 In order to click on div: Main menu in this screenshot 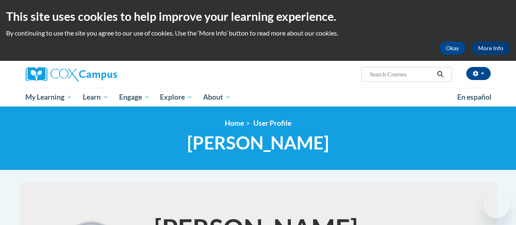, I will do `click(258, 97)`.